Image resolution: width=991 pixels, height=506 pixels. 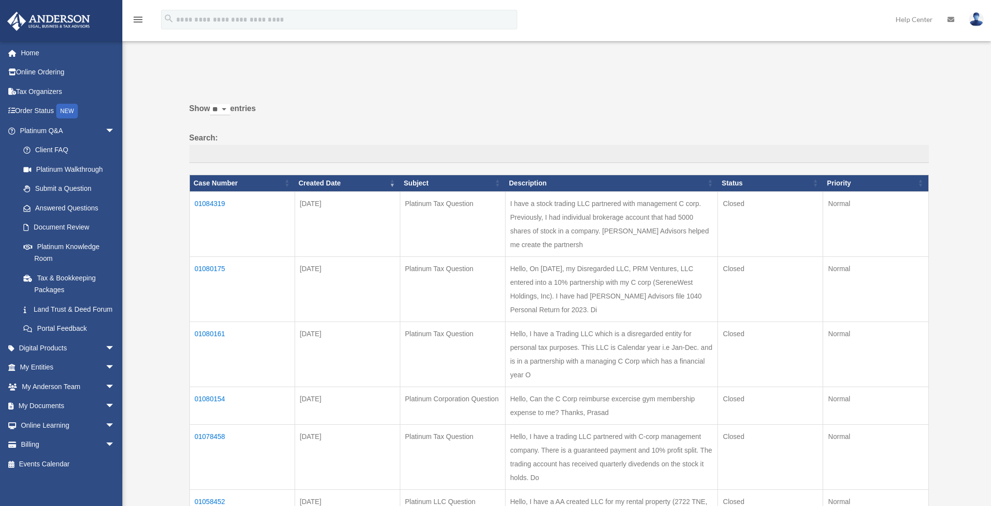 I want to click on a: My Anderson Teamarrow_drop_down, so click(x=68, y=387).